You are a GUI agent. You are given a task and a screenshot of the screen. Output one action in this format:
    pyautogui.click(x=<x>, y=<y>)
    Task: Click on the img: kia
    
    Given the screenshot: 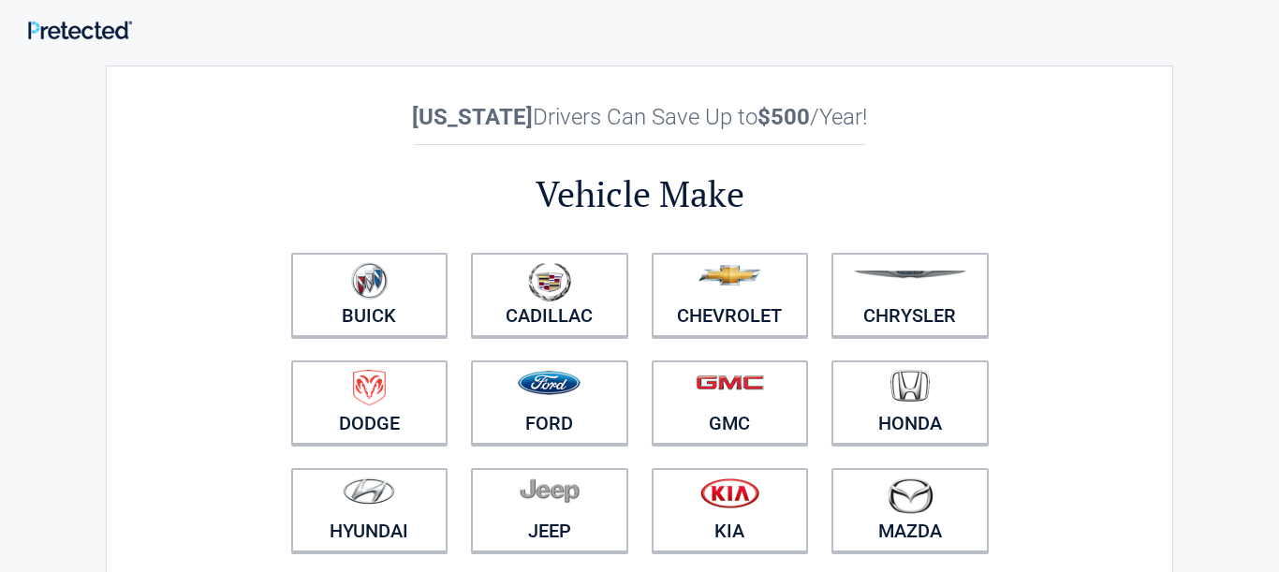 What is the action you would take?
    pyautogui.click(x=729, y=492)
    